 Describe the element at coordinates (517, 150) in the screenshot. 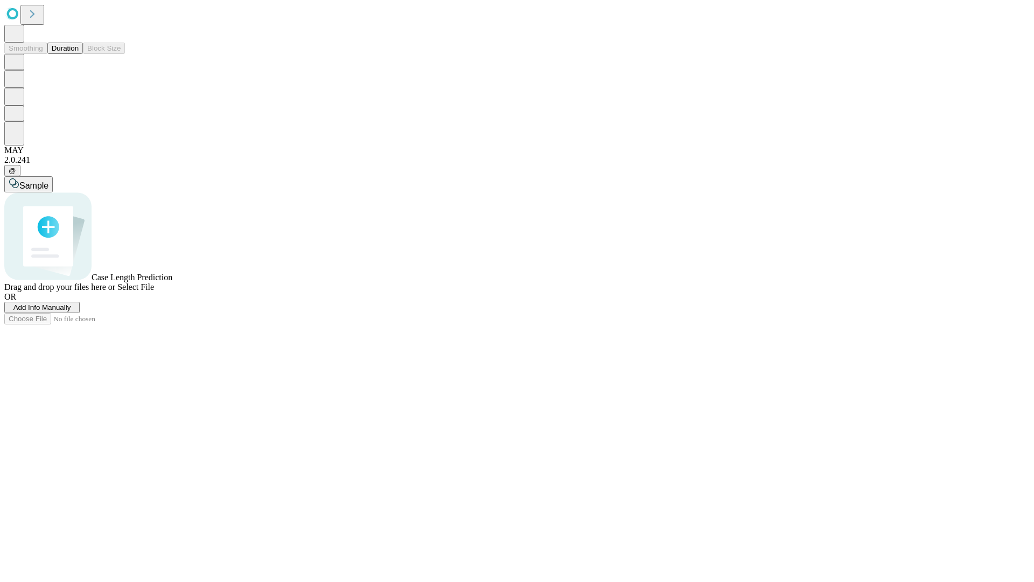

I see `div: MAY` at that location.